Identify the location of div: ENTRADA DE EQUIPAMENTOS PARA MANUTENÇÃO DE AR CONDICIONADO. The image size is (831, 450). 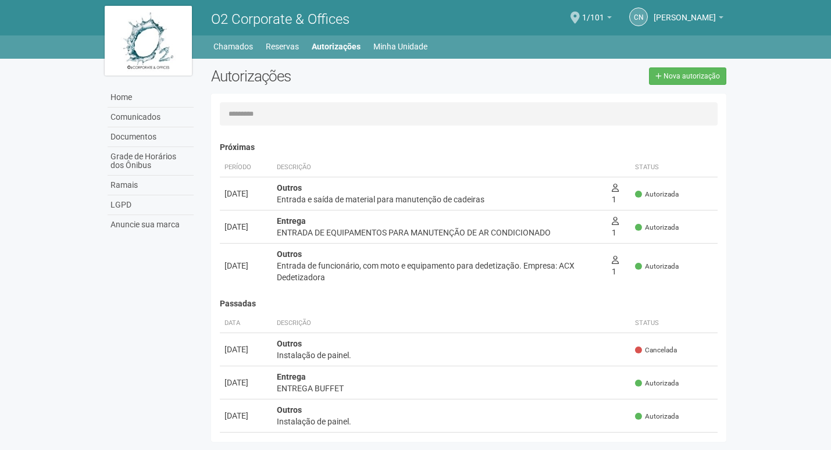
(440, 233).